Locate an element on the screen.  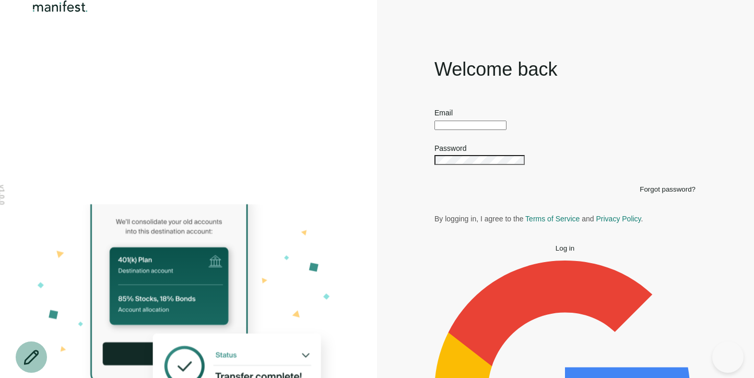
span: Forgot password? is located at coordinates (667, 189).